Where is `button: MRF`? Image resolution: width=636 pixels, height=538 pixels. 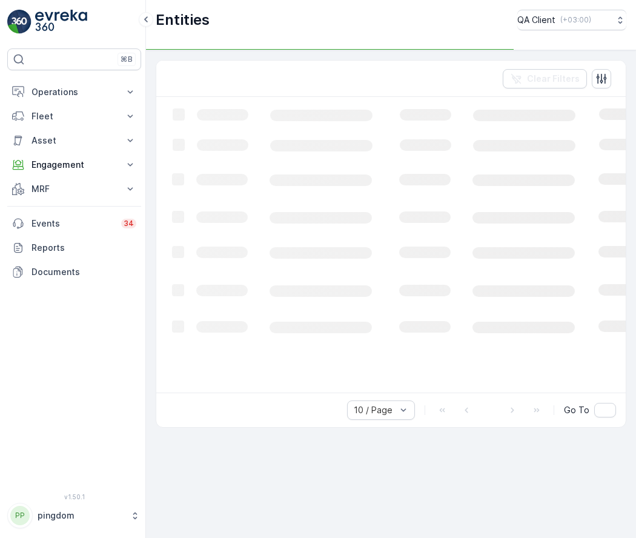
button: MRF is located at coordinates (74, 189).